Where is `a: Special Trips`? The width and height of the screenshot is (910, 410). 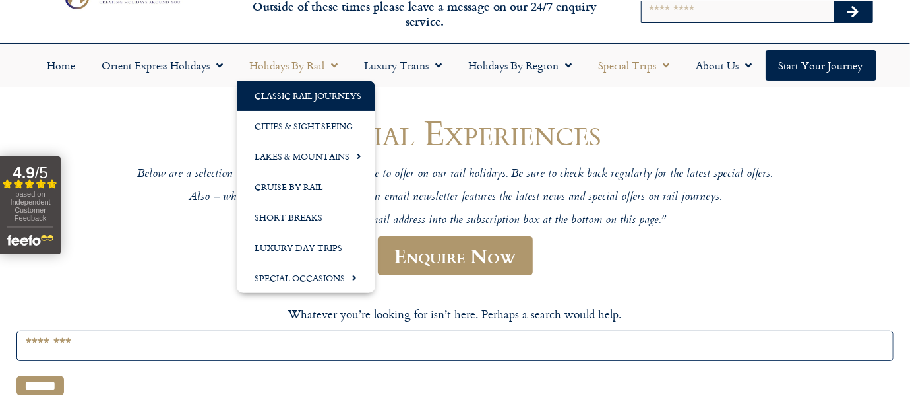
a: Special Trips is located at coordinates (635, 65).